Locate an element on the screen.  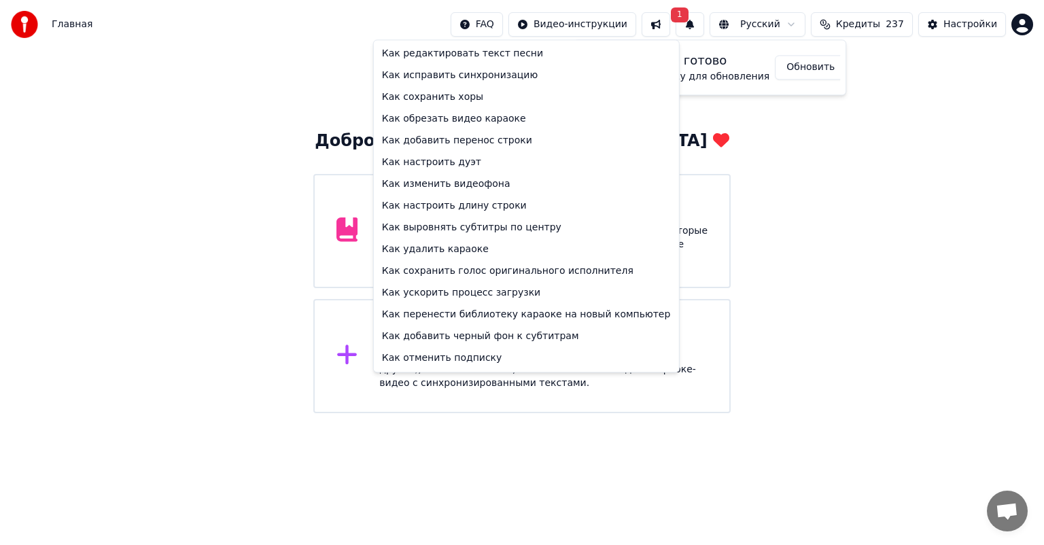
div: Как отменить подписку is located at coordinates (526, 358).